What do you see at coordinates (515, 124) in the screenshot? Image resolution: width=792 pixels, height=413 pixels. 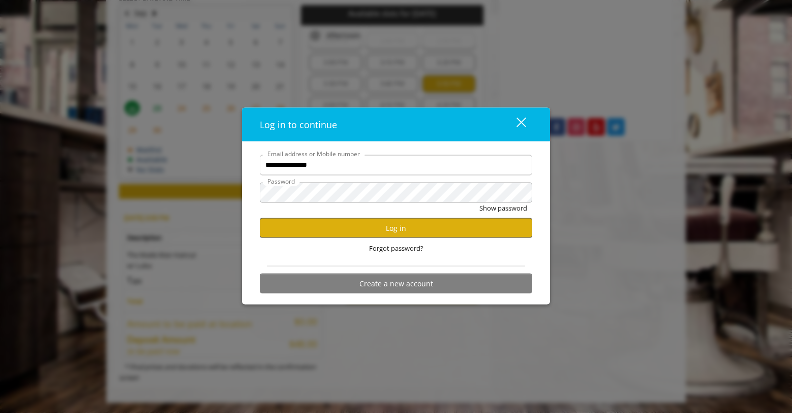 I see `div: close dialog` at bounding box center [515, 124].